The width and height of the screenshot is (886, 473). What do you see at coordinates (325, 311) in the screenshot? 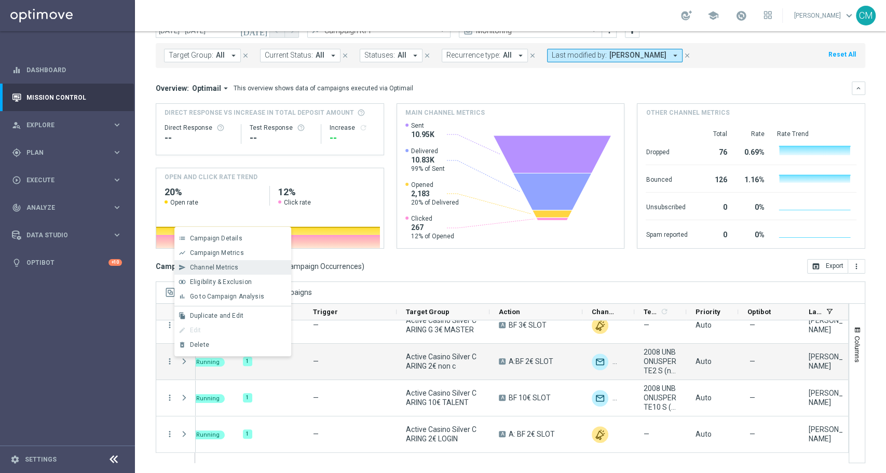
I see `span: Trigger` at bounding box center [325, 311].